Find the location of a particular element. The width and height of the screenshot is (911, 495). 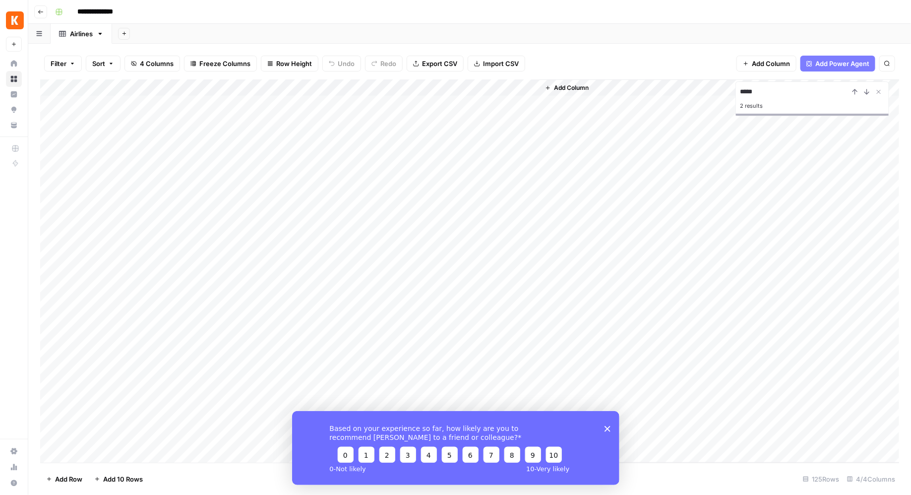

button: 8 is located at coordinates (220, 44).